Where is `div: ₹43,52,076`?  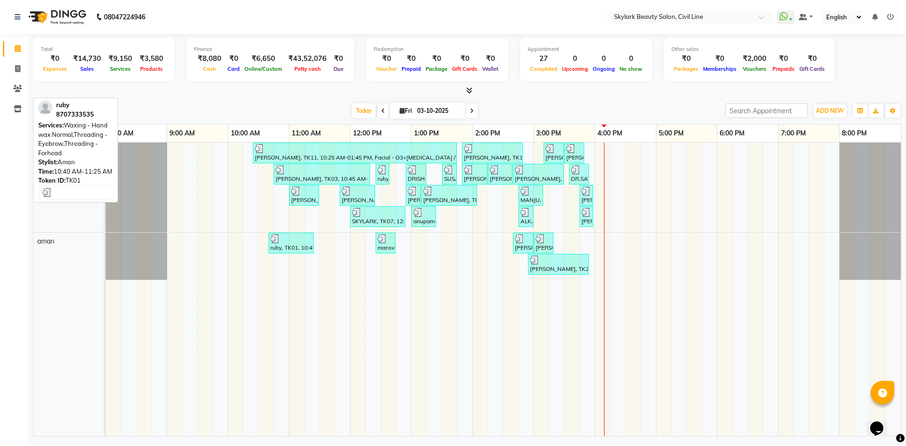
div: ₹43,52,076 is located at coordinates (307, 59).